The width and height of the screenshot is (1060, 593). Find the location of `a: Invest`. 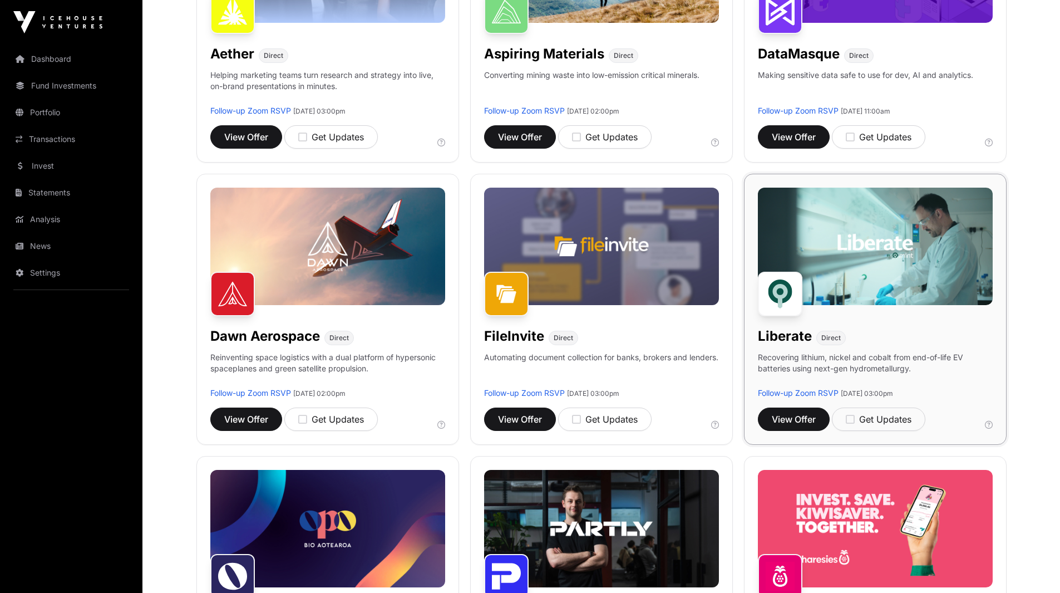

a: Invest is located at coordinates (71, 166).